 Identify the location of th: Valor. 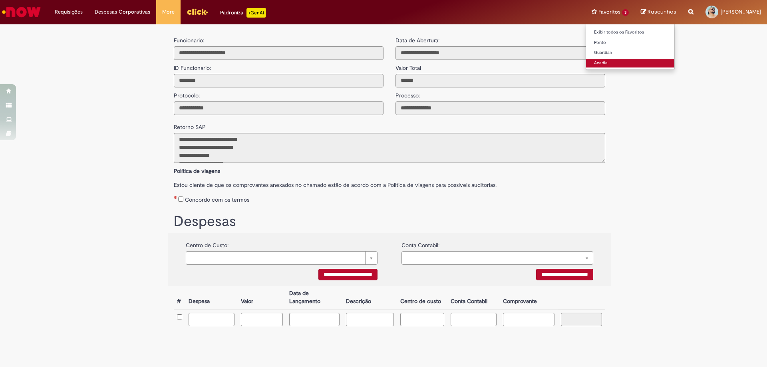
(262, 298).